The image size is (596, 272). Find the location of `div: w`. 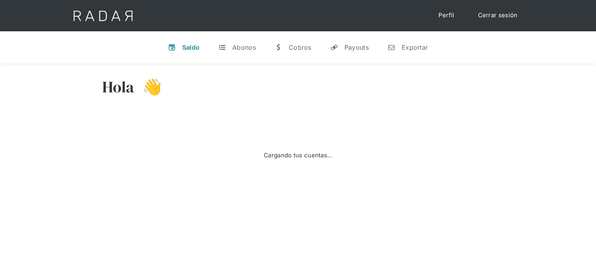

div: w is located at coordinates (279, 47).